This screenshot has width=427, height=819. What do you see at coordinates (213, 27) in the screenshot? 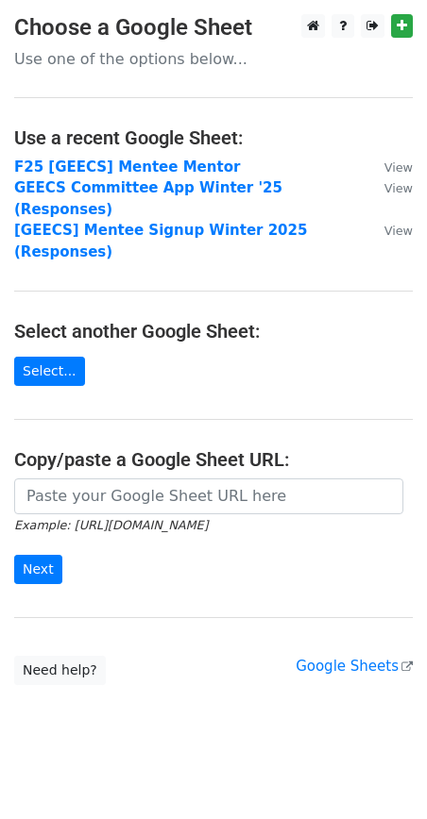
I see `h3: Choose a Google Sheet` at bounding box center [213, 27].